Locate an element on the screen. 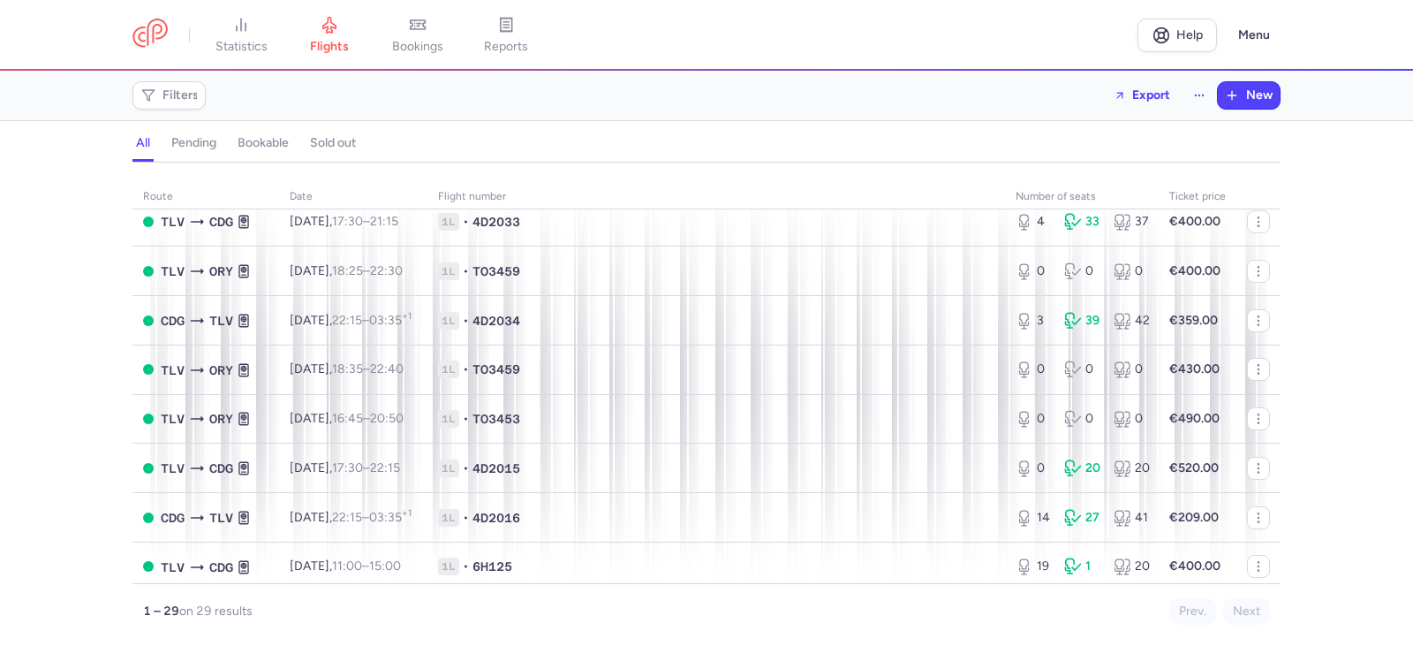 Image resolution: width=1413 pixels, height=646 pixels. time: 21:15 is located at coordinates (384, 221).